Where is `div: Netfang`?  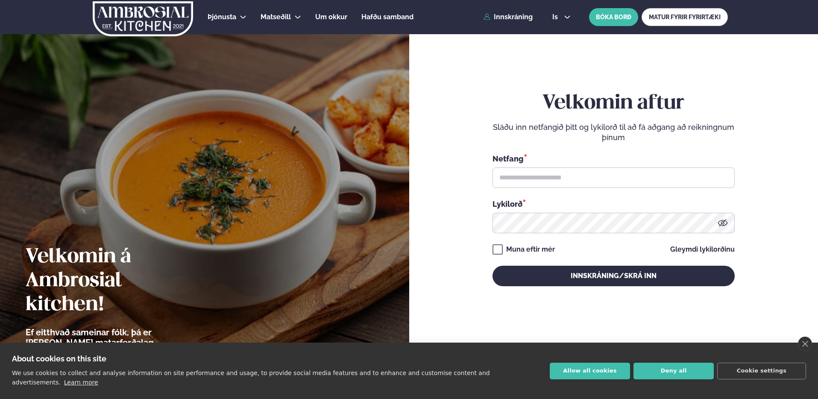
div: Netfang is located at coordinates (613, 158).